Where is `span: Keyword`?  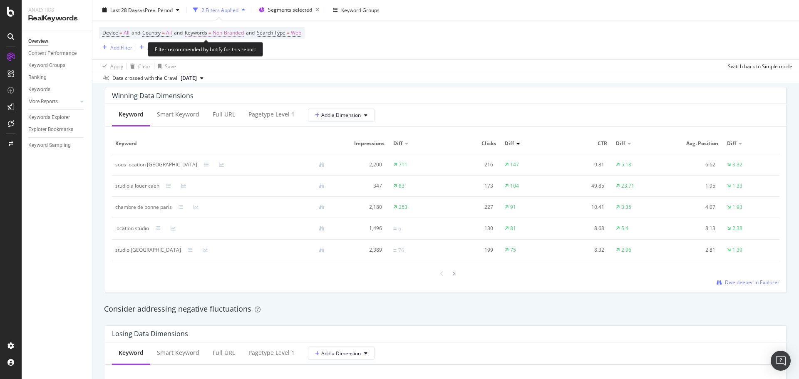
span: Keyword is located at coordinates (222, 144).